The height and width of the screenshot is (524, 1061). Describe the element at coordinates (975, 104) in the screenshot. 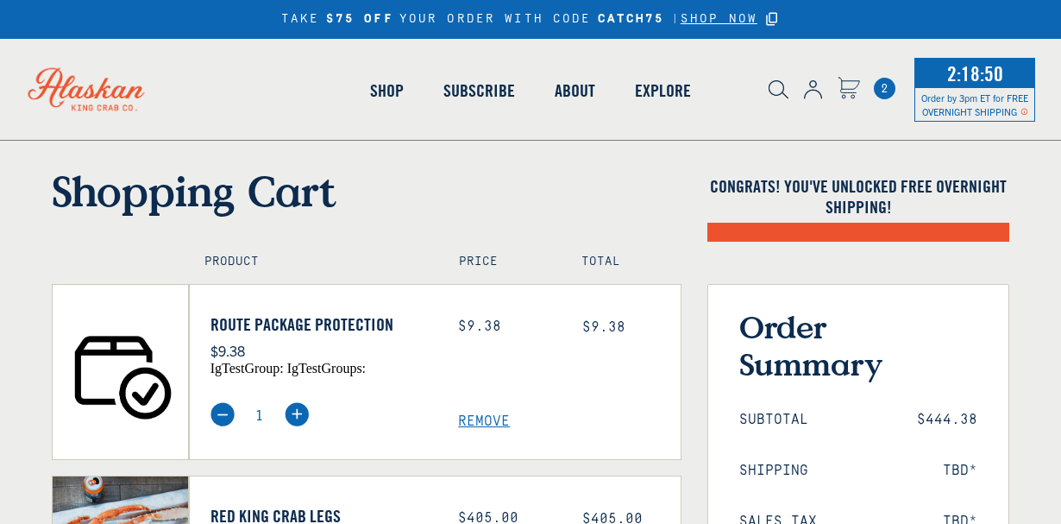

I see `span: Order by 3pm ET for FREE OVERNIGHT SHIPPING` at that location.